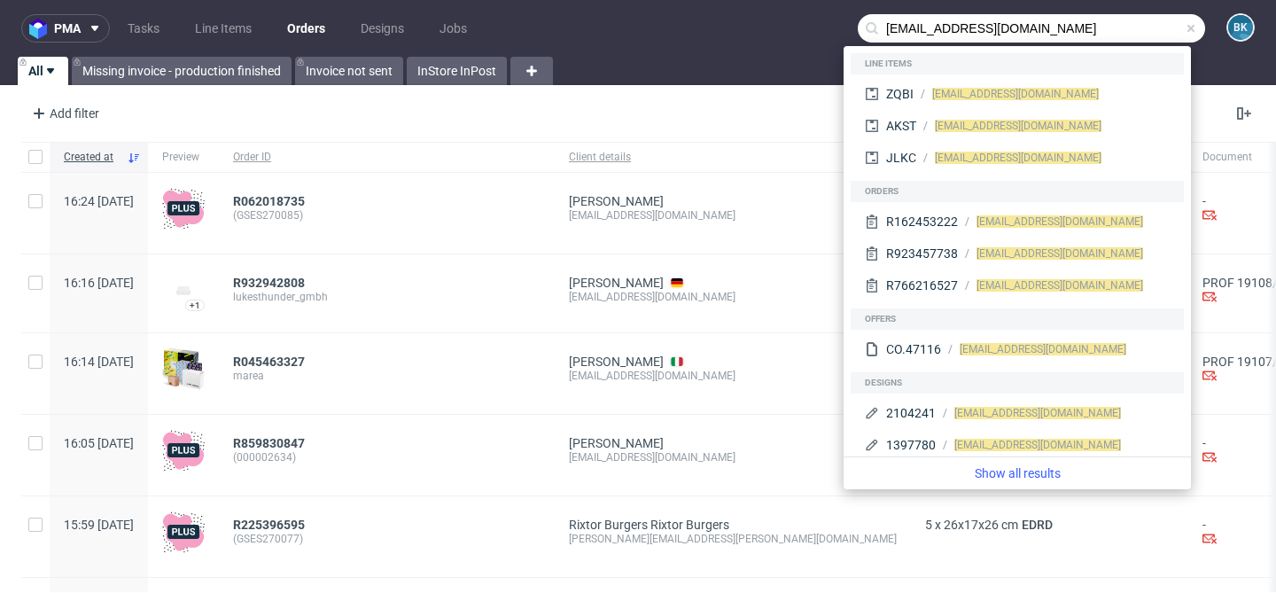  What do you see at coordinates (270, 525) in the screenshot?
I see `a: R225396595` at bounding box center [270, 525].